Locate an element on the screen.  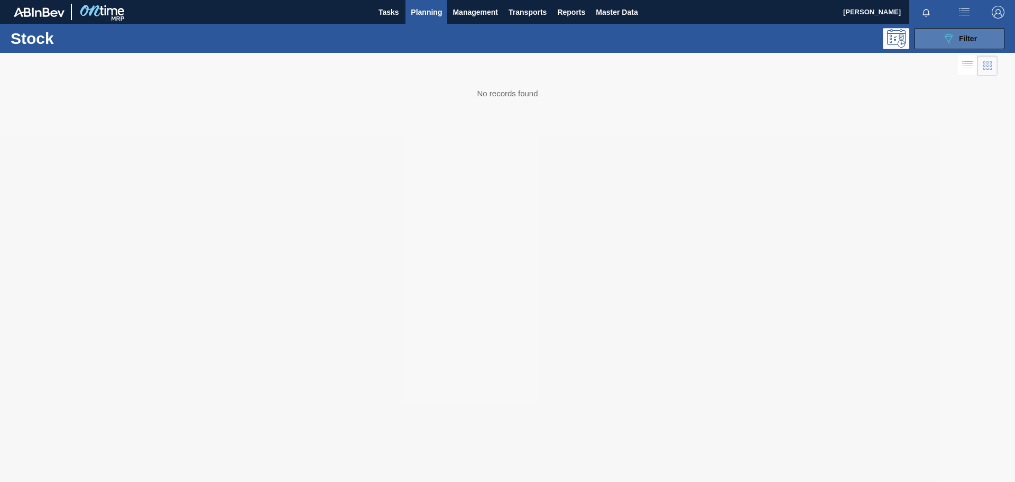
button: Filter is located at coordinates (960, 39).